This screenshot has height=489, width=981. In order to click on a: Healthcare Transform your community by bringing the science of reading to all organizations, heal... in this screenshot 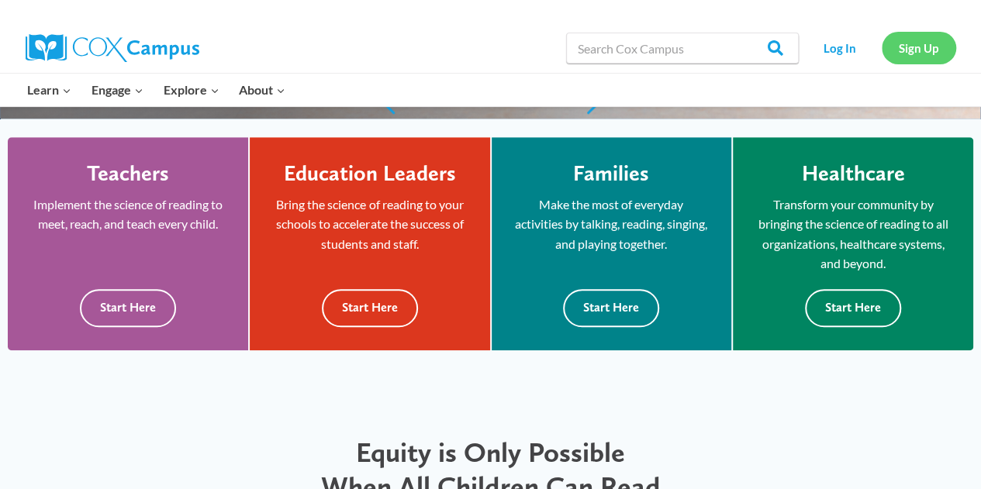, I will do `click(853, 244)`.